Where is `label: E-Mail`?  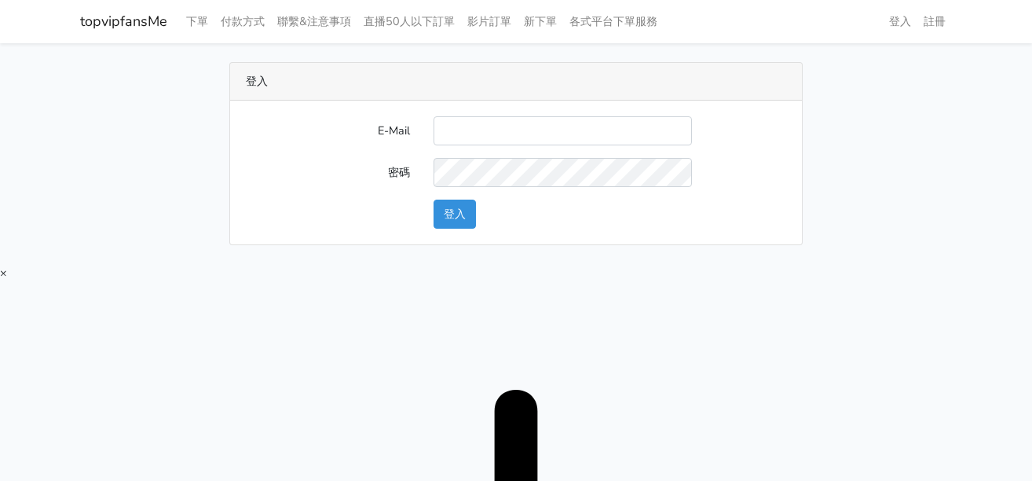 label: E-Mail is located at coordinates (328, 130).